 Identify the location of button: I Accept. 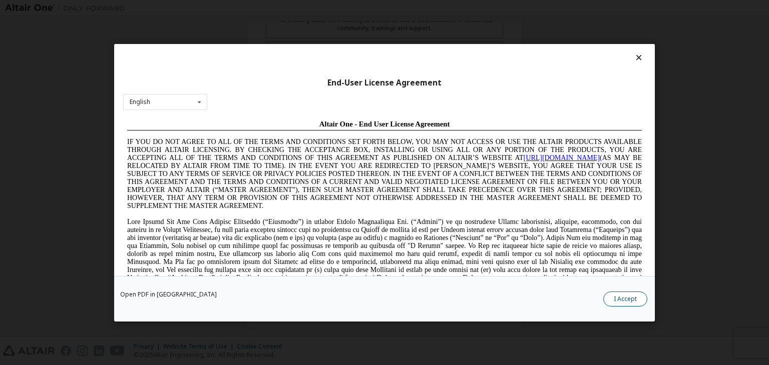
(625, 299).